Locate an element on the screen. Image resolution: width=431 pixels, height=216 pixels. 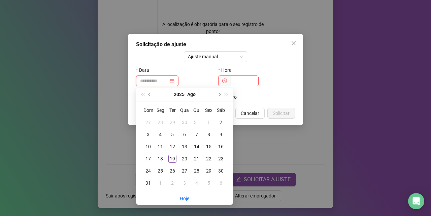
td: 2025-08-09 is located at coordinates (221, 134).